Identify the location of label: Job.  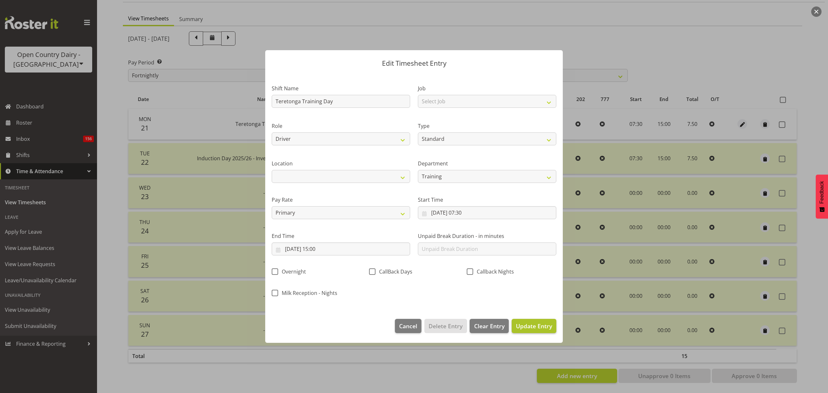
(487, 88).